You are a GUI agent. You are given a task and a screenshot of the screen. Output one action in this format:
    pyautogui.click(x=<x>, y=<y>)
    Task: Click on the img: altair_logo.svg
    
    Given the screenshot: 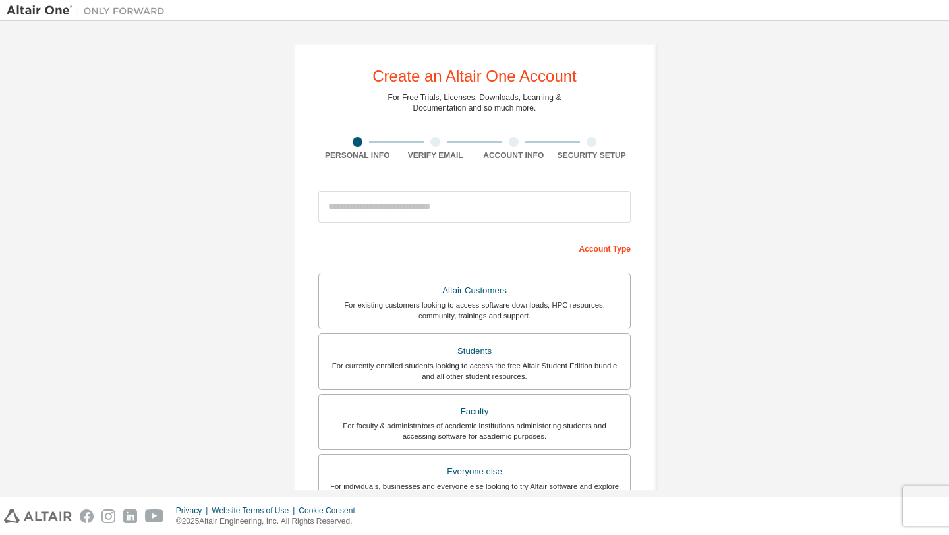 What is the action you would take?
    pyautogui.click(x=38, y=516)
    